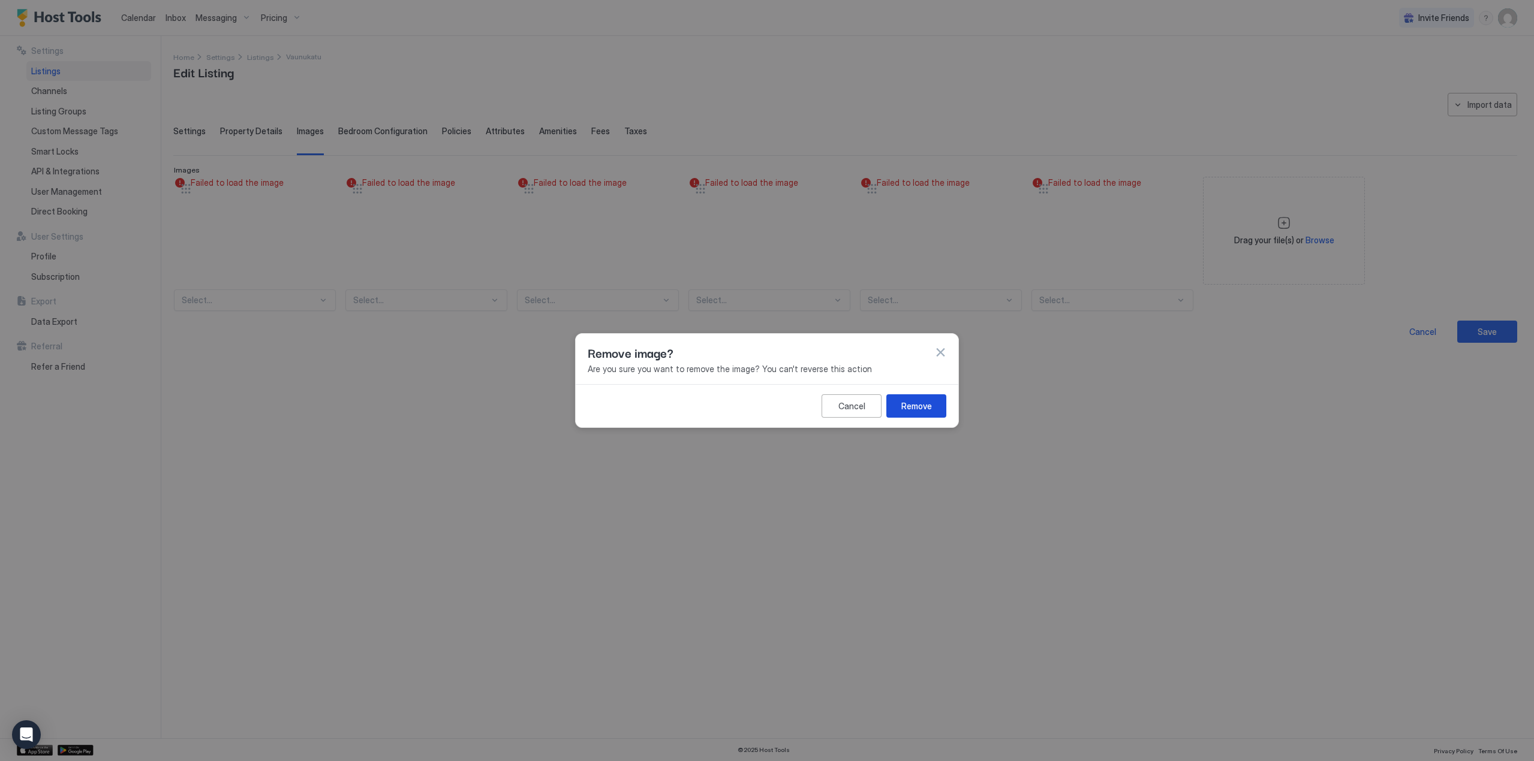  What do you see at coordinates (851, 406) in the screenshot?
I see `button: Cancel` at bounding box center [851, 406].